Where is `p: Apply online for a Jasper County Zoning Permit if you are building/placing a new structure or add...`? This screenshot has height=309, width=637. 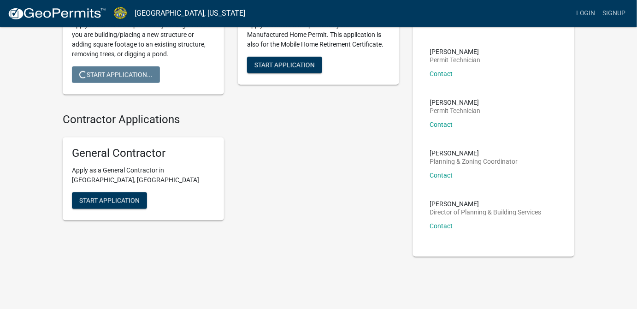 p: Apply online for a Jasper County Zoning Permit if you are building/placing a new structure or add... is located at coordinates (143, 40).